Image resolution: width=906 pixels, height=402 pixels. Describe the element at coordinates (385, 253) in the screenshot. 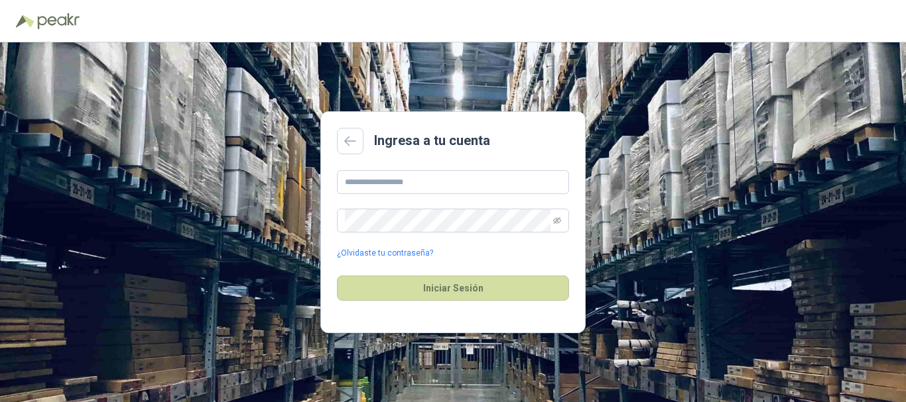

I see `a: ¿Olvidaste tu contraseña?` at that location.